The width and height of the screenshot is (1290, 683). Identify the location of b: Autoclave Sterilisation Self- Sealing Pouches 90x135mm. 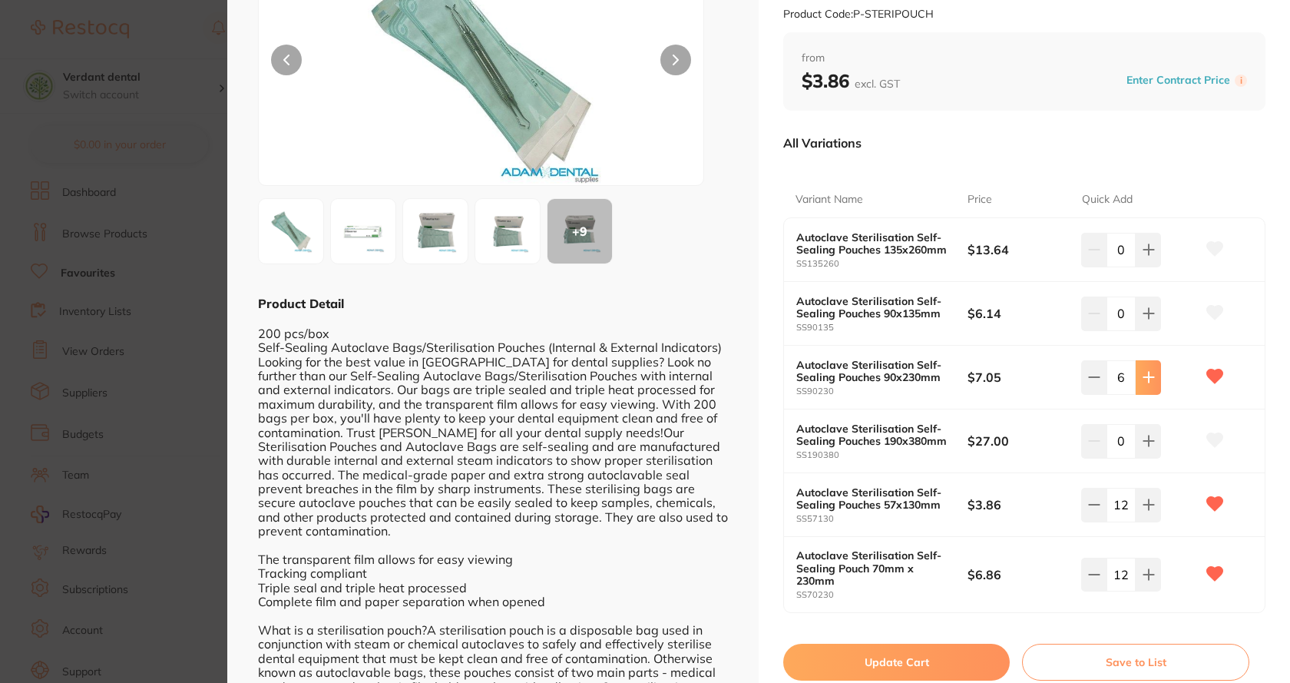
(873, 307).